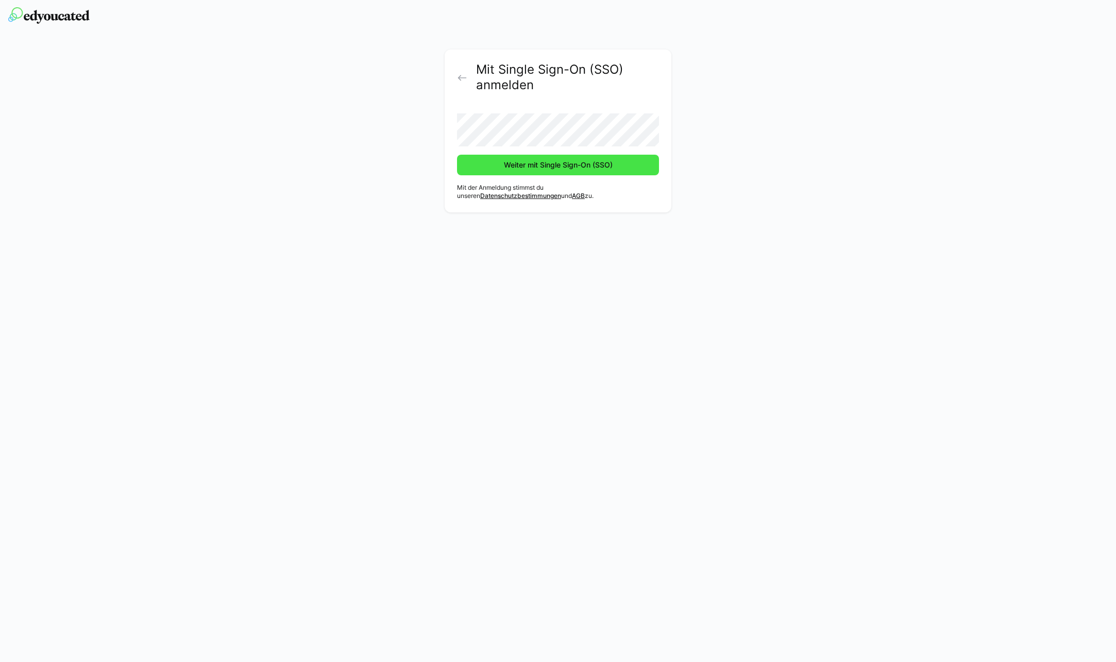 The image size is (1116, 662). Describe the element at coordinates (558, 165) in the screenshot. I see `span: Weiter mit Single Sign-On (SSO)` at that location.